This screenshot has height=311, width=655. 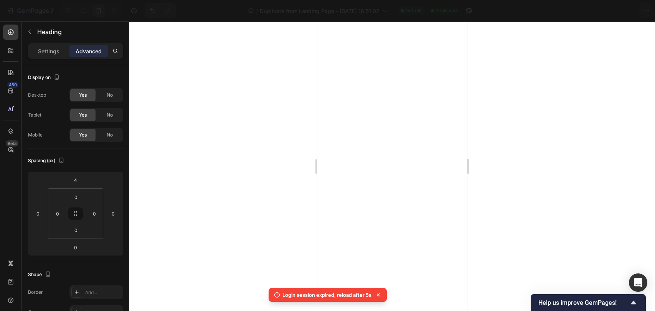 What do you see at coordinates (45, 78) in the screenshot?
I see `div: Display on` at bounding box center [45, 78].